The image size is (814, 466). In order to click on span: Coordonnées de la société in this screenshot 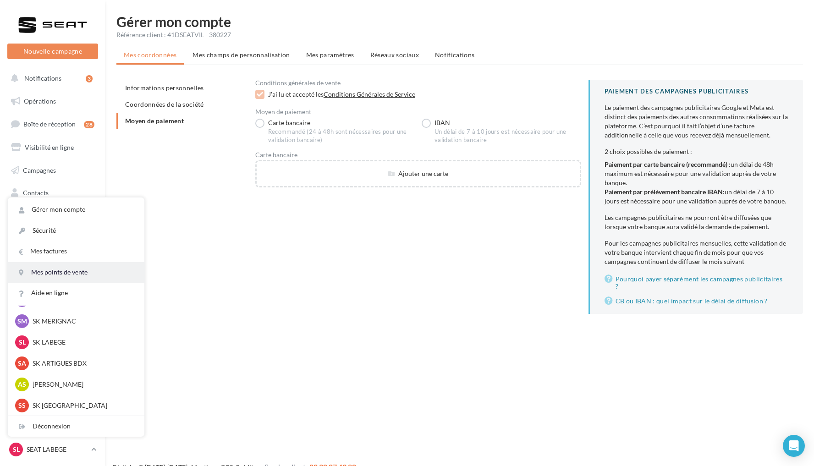, I will do `click(164, 104)`.